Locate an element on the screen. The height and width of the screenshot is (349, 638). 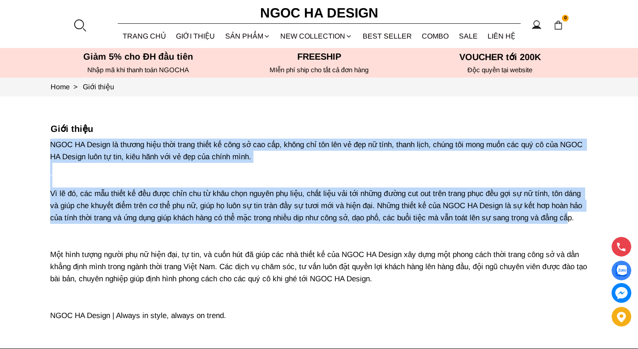
a: Link to Home is located at coordinates (67, 86).